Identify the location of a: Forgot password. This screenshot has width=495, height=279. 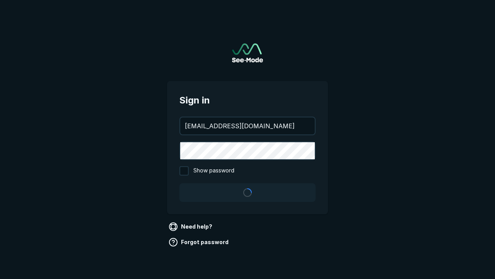
(199, 242).